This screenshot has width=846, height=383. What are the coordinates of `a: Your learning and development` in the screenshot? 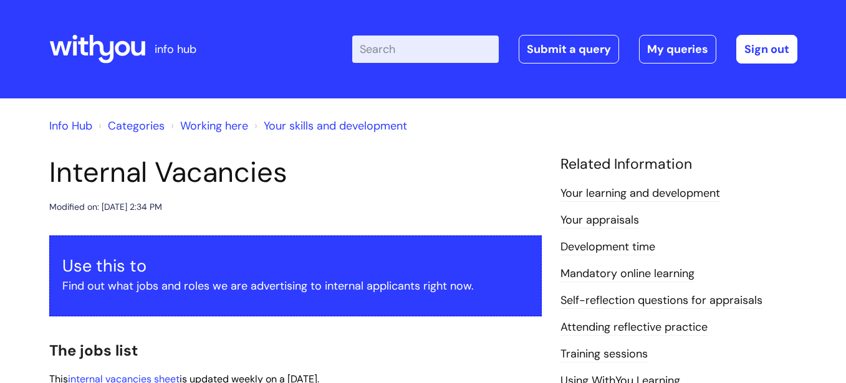 It's located at (640, 194).